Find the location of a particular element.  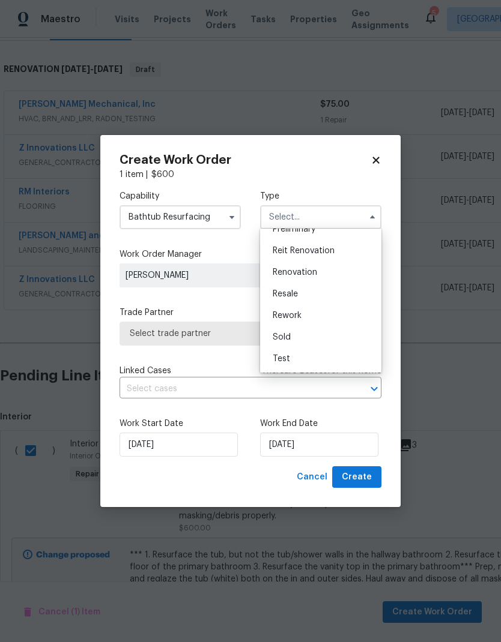

span: Preliminary is located at coordinates (293, 229).